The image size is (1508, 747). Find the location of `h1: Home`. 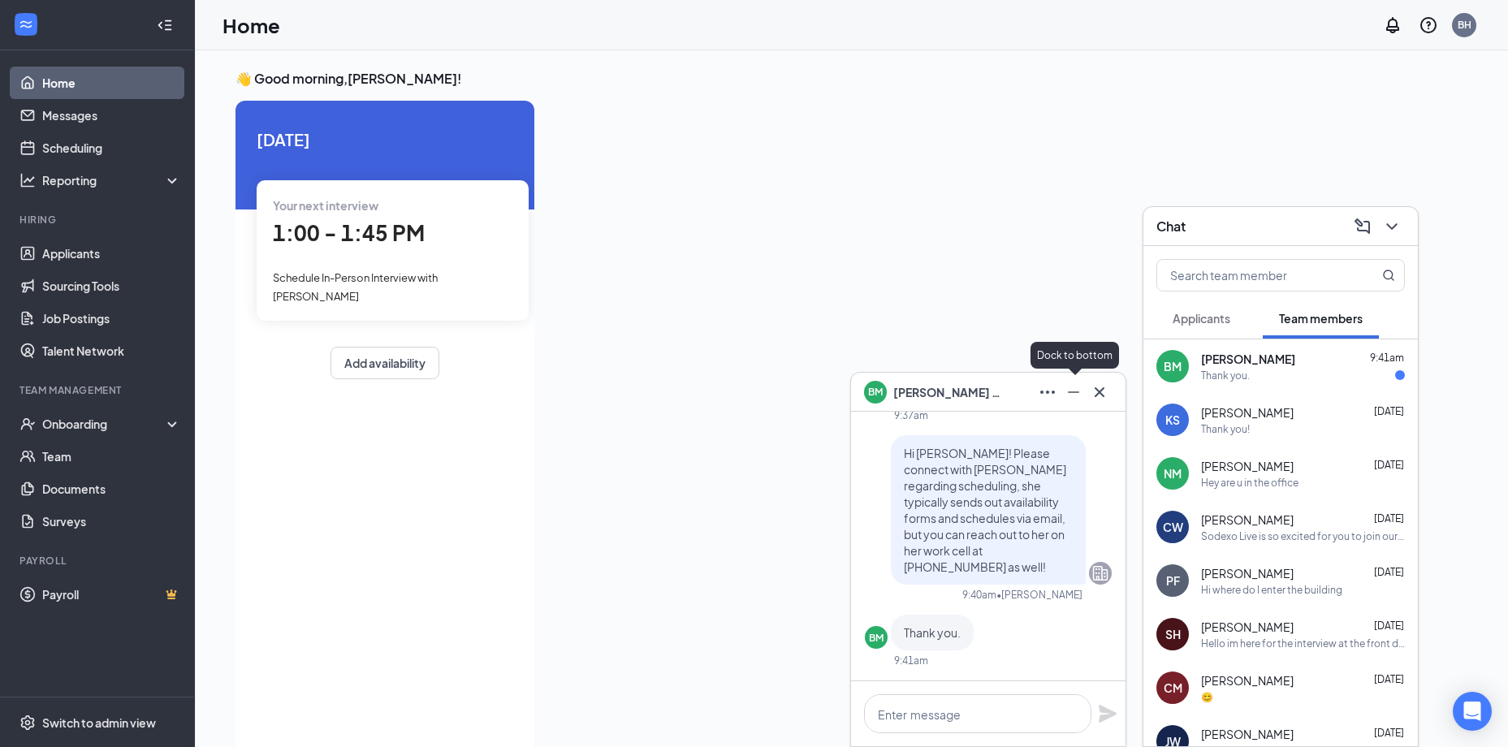

h1: Home is located at coordinates (251, 25).